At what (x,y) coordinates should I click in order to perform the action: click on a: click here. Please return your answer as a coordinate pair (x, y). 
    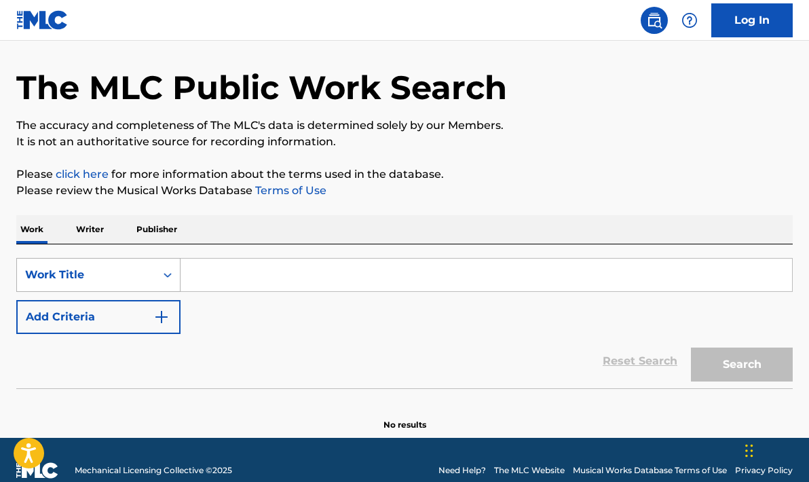
    Looking at the image, I should click on (82, 174).